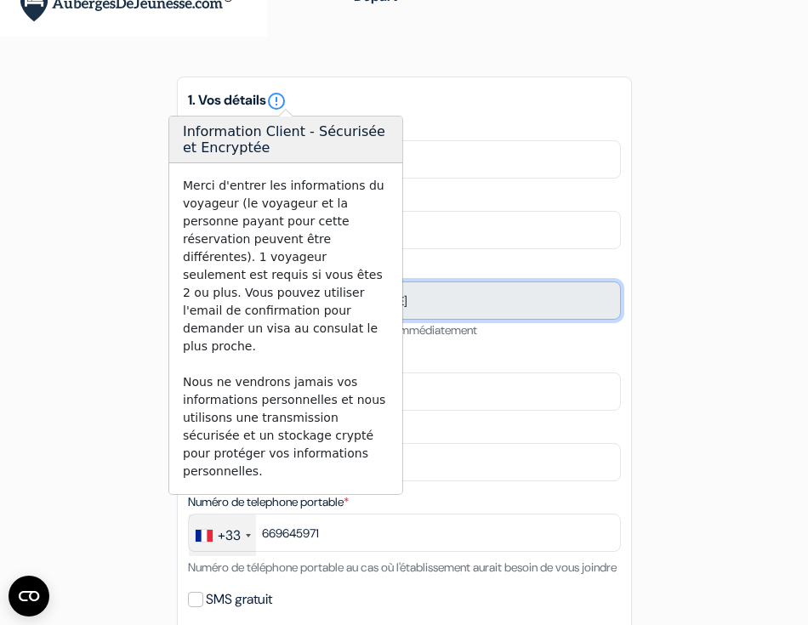 This screenshot has width=808, height=625. Describe the element at coordinates (404, 300) in the screenshot. I see `input: Entrer adresse e-mail` at that location.